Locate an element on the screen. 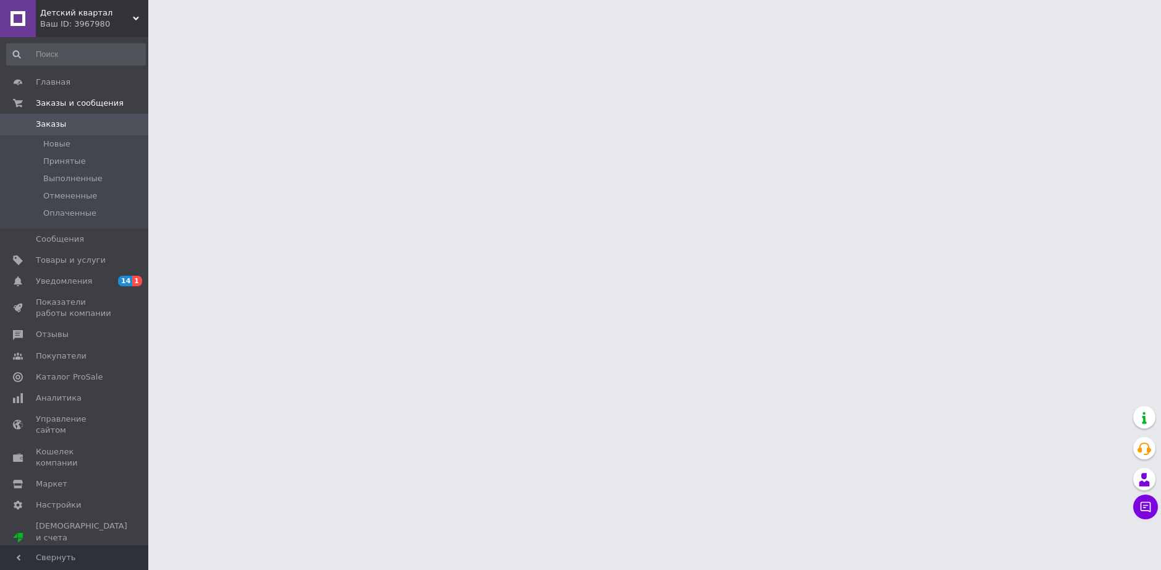 The height and width of the screenshot is (570, 1161). span: Кошелек компании is located at coordinates (75, 457).